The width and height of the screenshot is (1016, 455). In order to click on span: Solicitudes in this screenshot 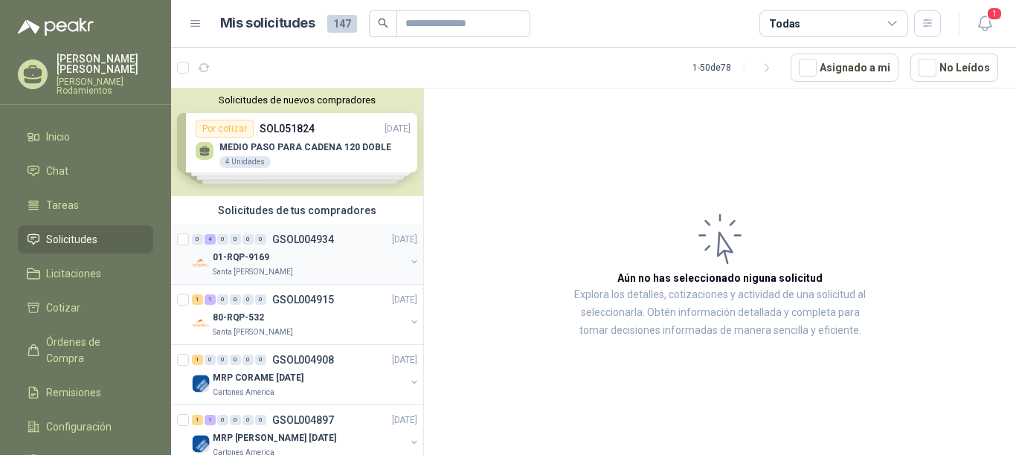, I will do `click(71, 239)`.